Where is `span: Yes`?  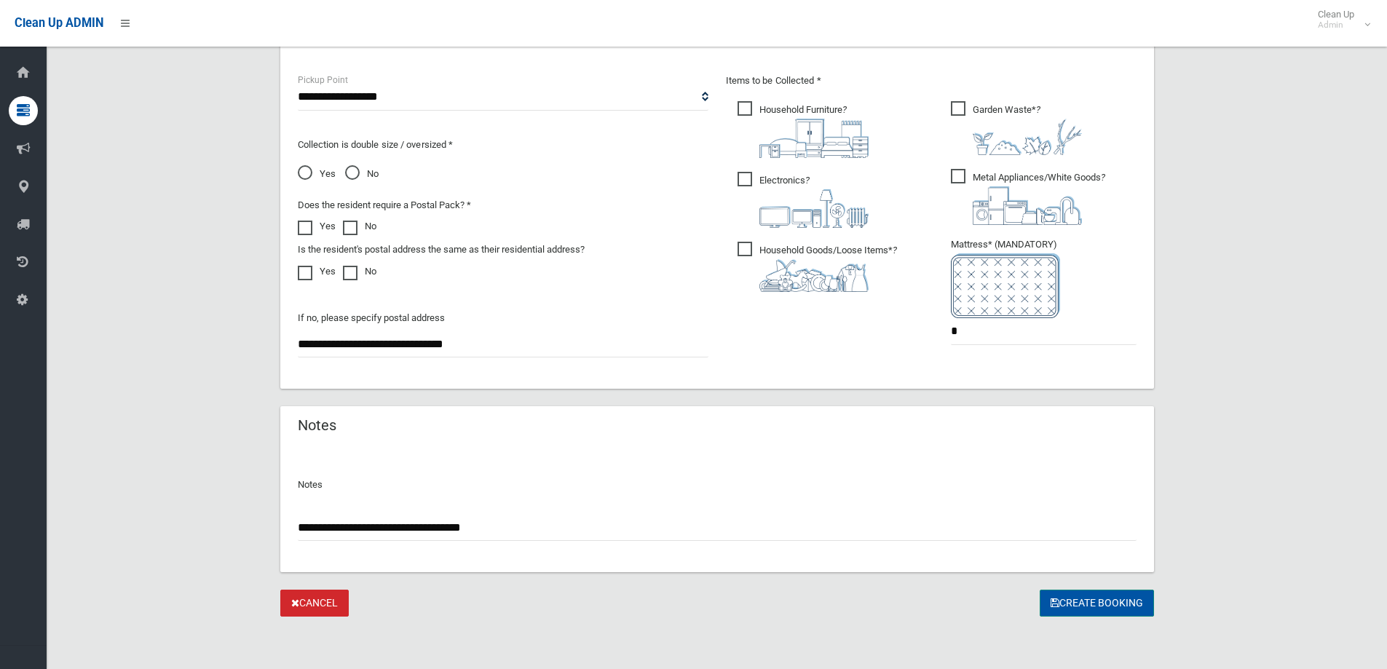 span: Yes is located at coordinates (317, 174).